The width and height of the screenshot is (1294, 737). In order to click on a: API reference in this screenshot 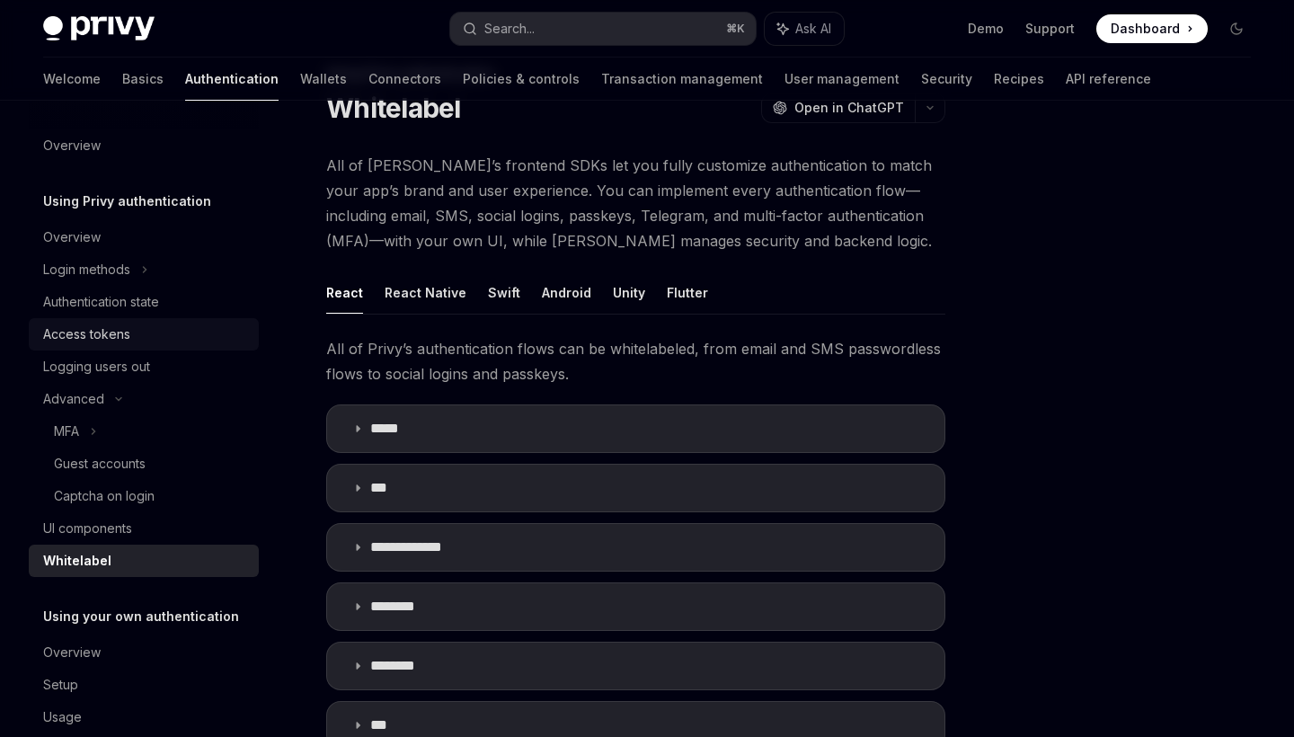, I will do `click(1108, 79)`.